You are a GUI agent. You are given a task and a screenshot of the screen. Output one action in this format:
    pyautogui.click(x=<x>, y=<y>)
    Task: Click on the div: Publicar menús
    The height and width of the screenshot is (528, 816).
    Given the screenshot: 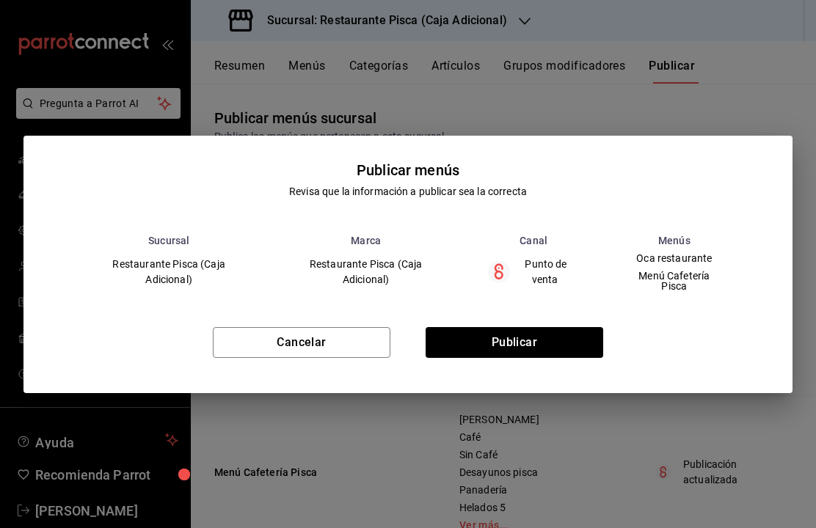 What is the action you would take?
    pyautogui.click(x=408, y=170)
    